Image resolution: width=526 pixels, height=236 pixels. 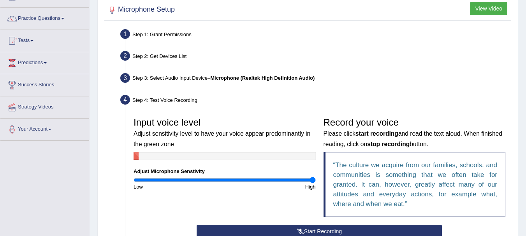 I want to click on a: Tests, so click(x=45, y=40).